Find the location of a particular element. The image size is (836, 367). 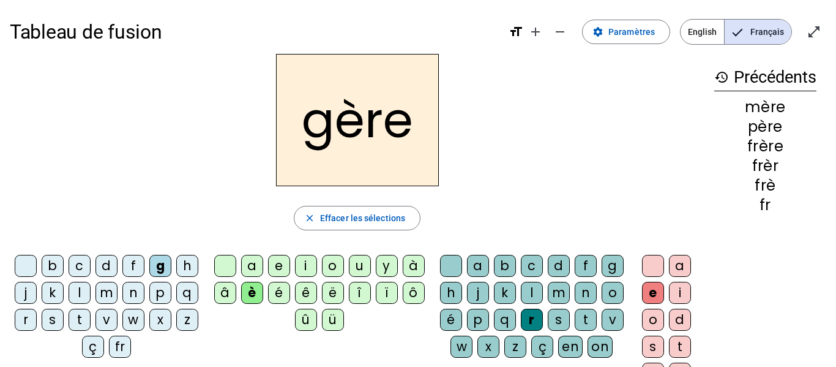

div: è is located at coordinates (252, 293).